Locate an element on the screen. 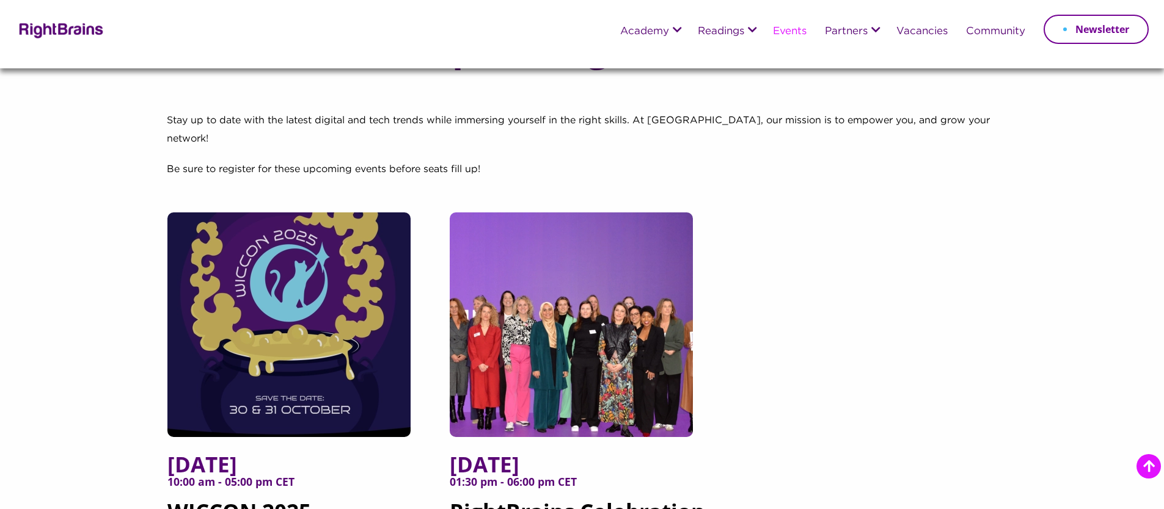 Image resolution: width=1164 pixels, height=509 pixels. a: Community is located at coordinates (995, 32).